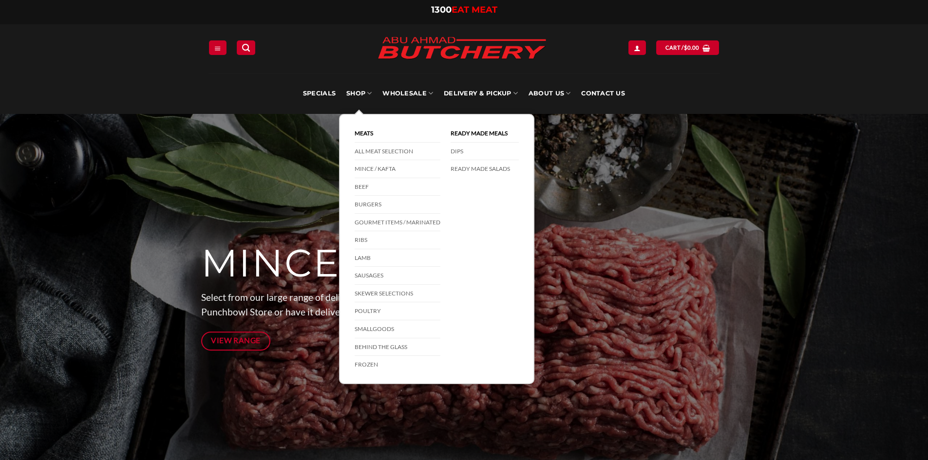 This screenshot has height=460, width=928. I want to click on a: Contact Us, so click(603, 94).